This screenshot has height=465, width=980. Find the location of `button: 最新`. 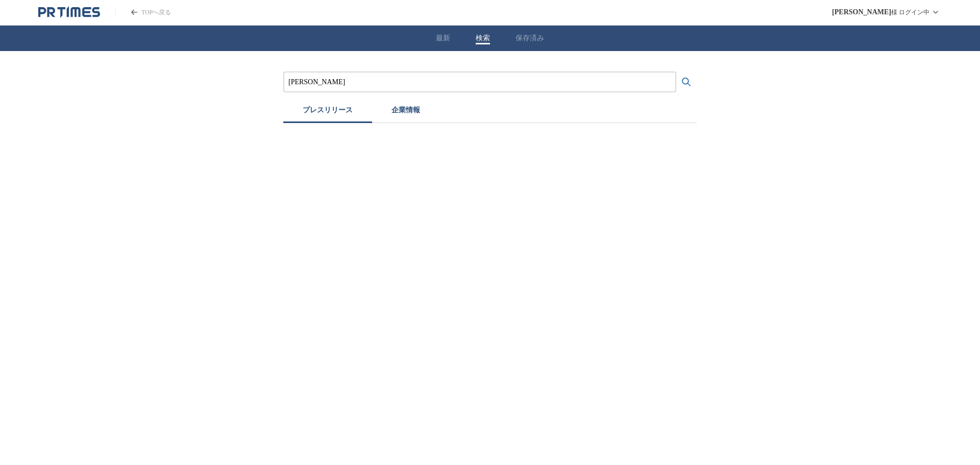

button: 最新 is located at coordinates (443, 38).